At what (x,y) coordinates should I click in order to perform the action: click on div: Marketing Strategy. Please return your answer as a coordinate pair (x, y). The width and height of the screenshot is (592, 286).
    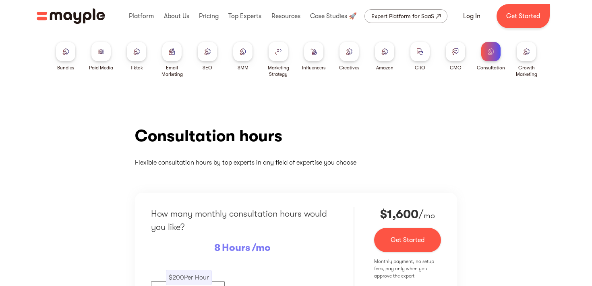
    Looking at the image, I should click on (278, 71).